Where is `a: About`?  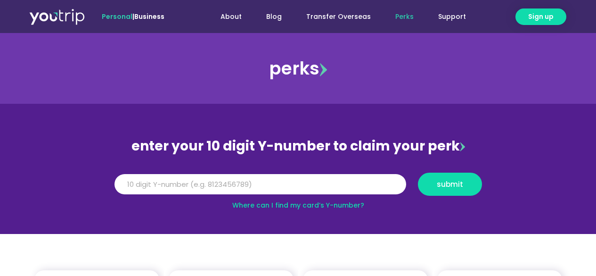
a: About is located at coordinates (231, 16).